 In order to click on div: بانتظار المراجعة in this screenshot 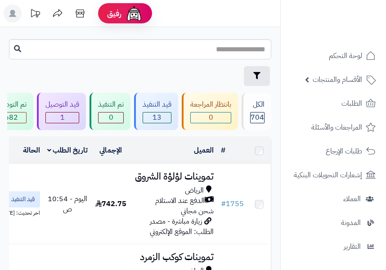, I will do `click(211, 104)`.